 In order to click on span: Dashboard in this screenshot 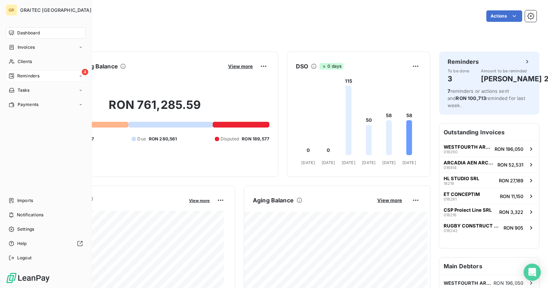, I will do `click(28, 33)`.